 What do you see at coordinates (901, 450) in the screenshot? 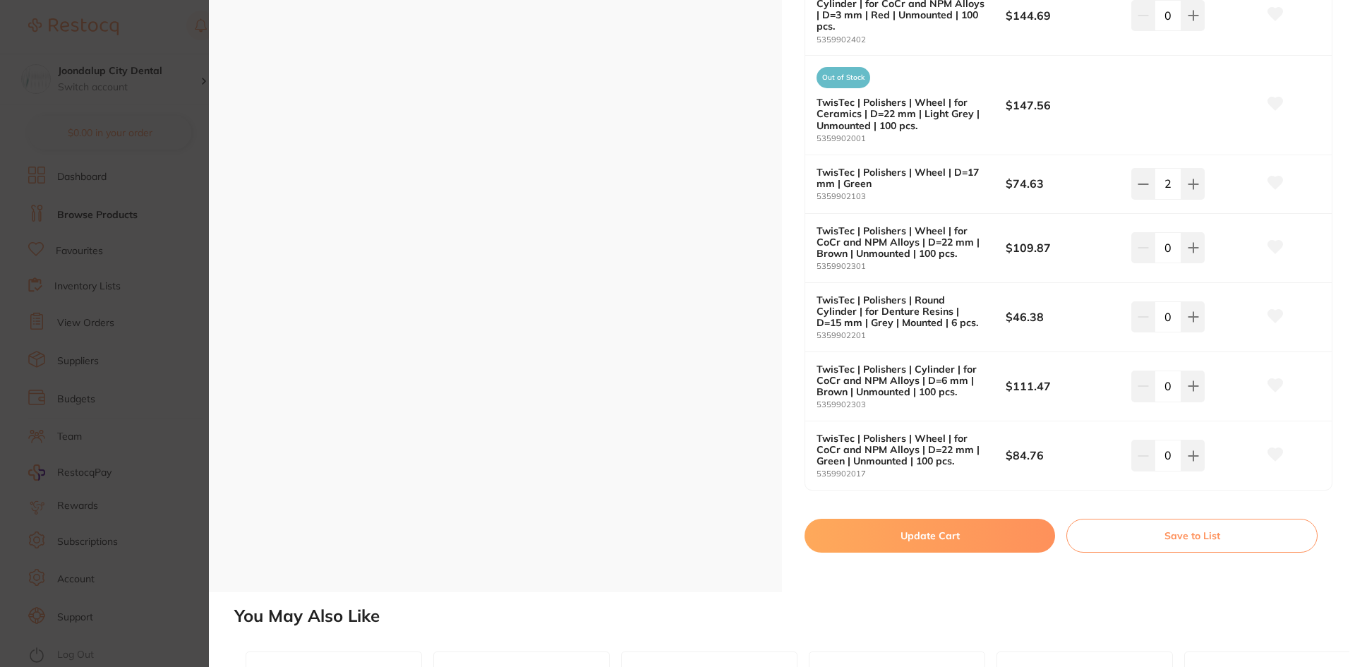
I see `b: TwisTec | Polishers | Wheel | for CoCr and NPM Alloys | D=22 mm | Green | Unmounted | 100 pcs.` at bounding box center [901, 450].